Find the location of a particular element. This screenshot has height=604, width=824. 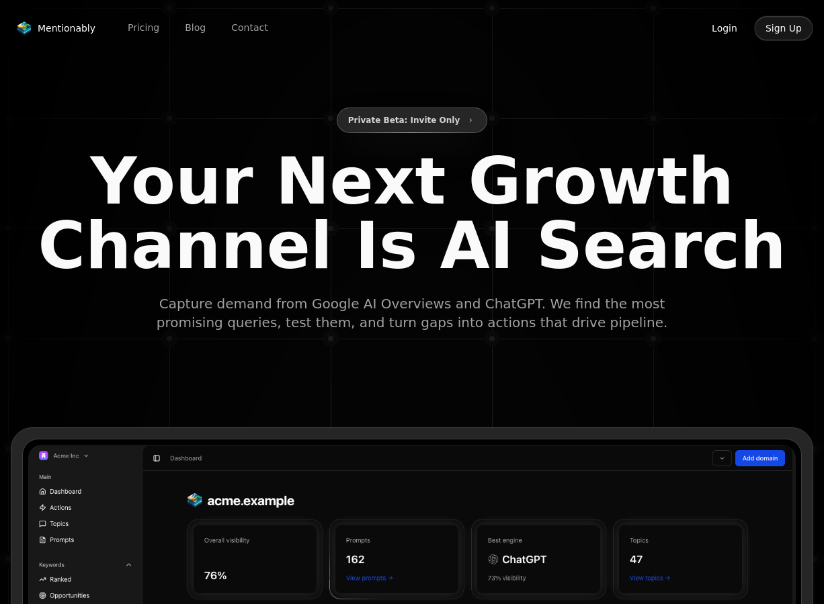

a: Pricing is located at coordinates (143, 28).